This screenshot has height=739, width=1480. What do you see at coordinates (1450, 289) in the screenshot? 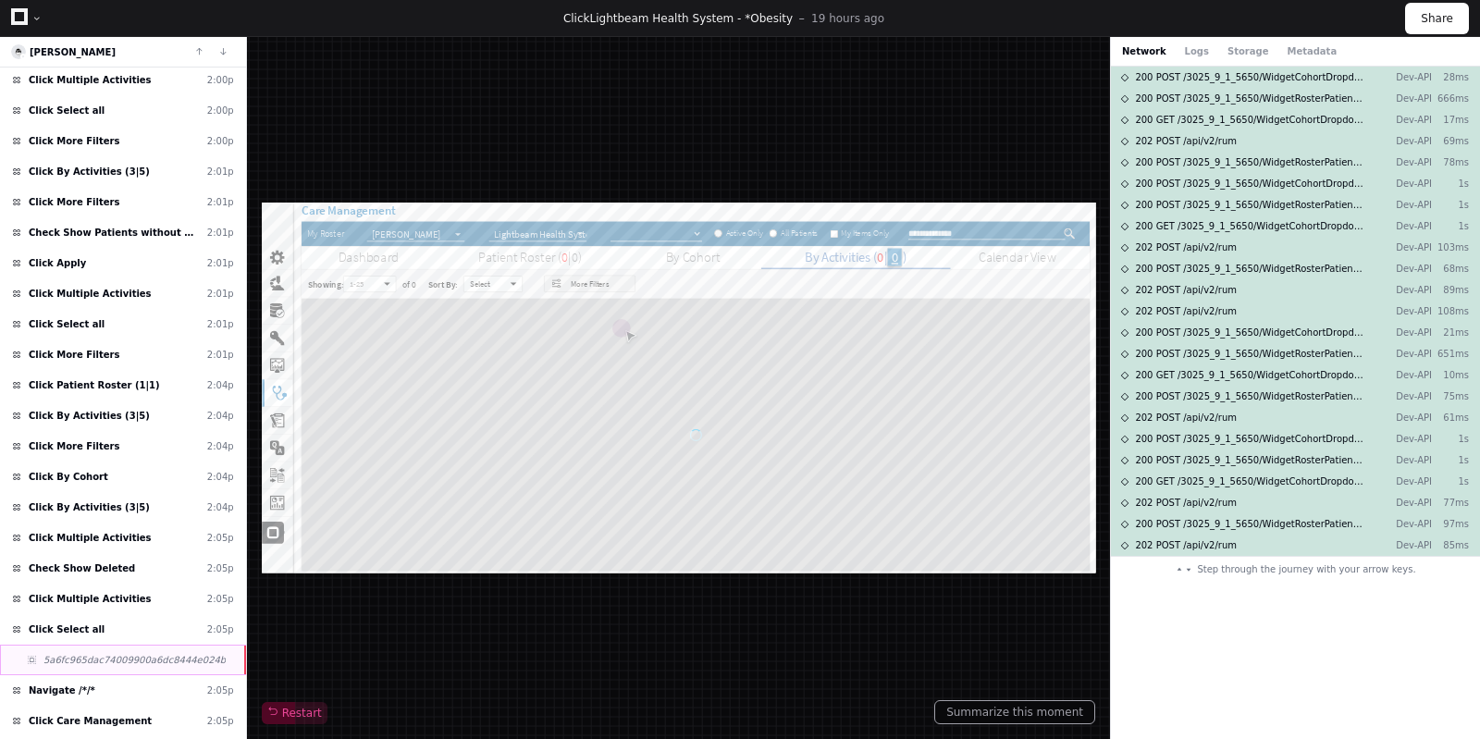
I see `p: 89ms` at bounding box center [1450, 289].